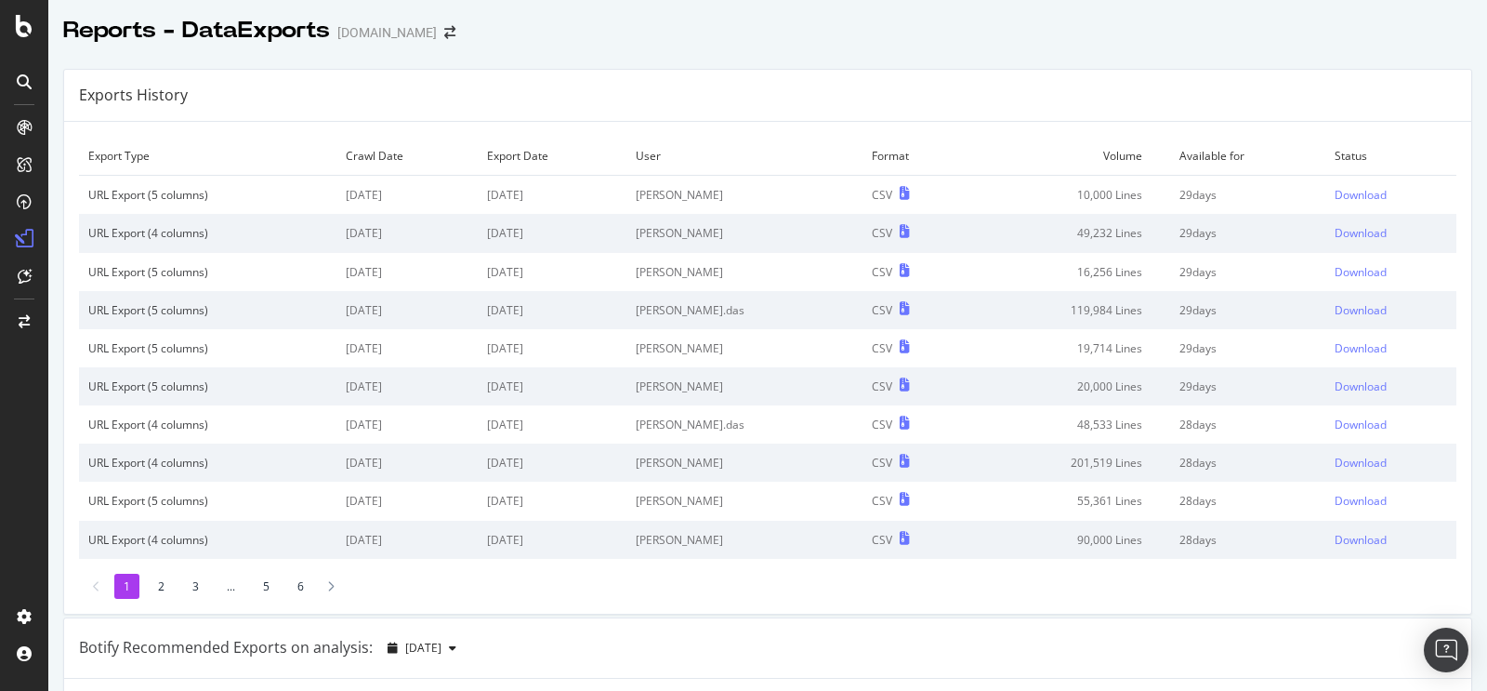 The image size is (1487, 691). What do you see at coordinates (1068, 386) in the screenshot?
I see `td: 20,000 Lines` at bounding box center [1068, 386].